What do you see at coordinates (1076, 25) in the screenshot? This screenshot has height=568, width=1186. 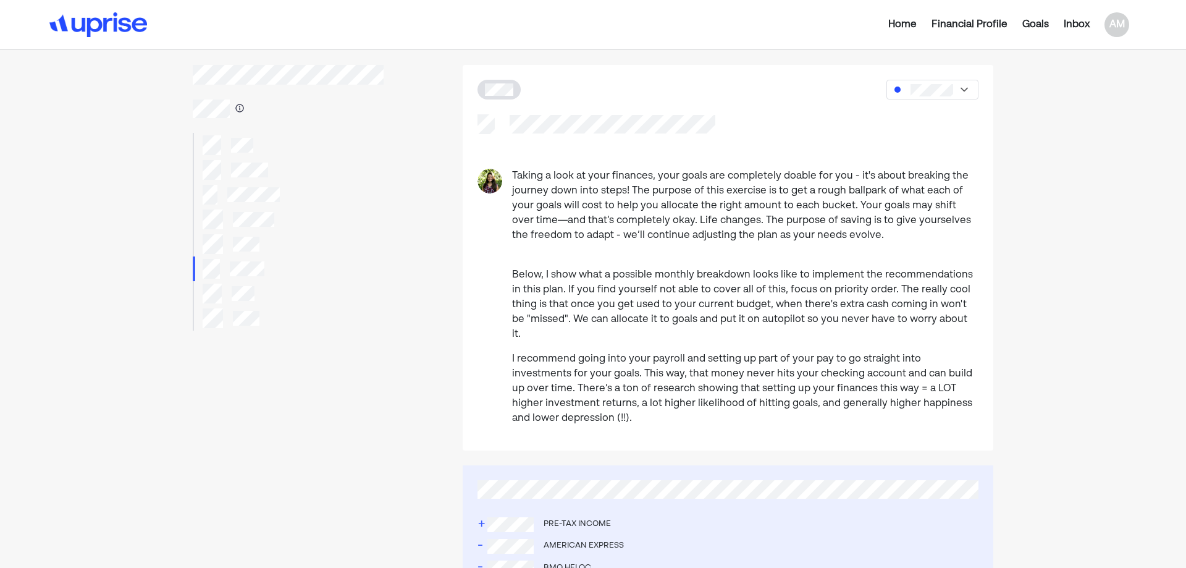 I see `div: Inbox` at bounding box center [1076, 25].